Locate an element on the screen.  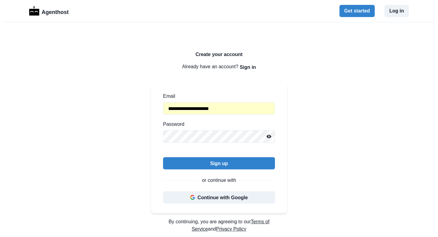
p: Agenthost is located at coordinates (55, 11).